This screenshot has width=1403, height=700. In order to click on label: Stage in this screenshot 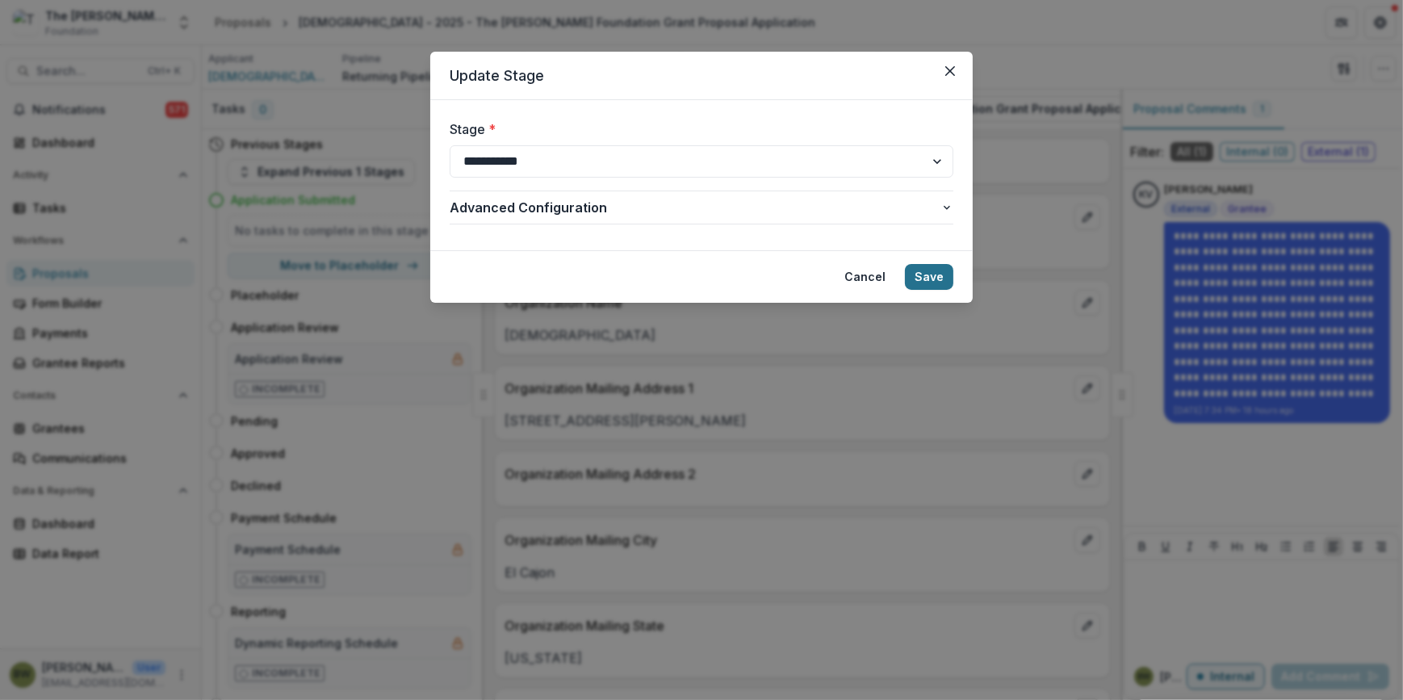, I will do `click(697, 129)`.